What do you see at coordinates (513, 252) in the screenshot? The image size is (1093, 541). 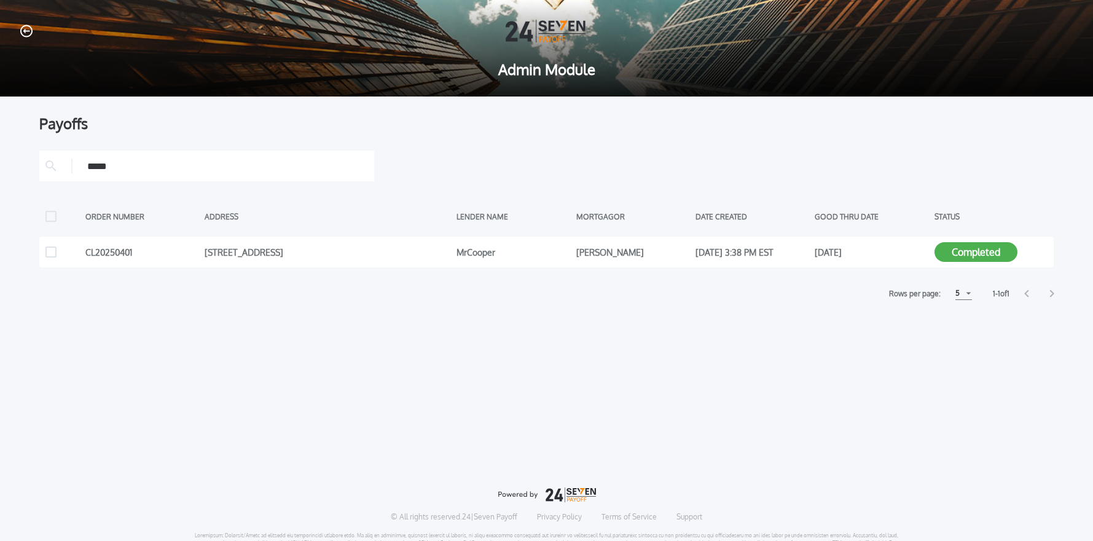 I see `div: MrCooper` at bounding box center [513, 252].